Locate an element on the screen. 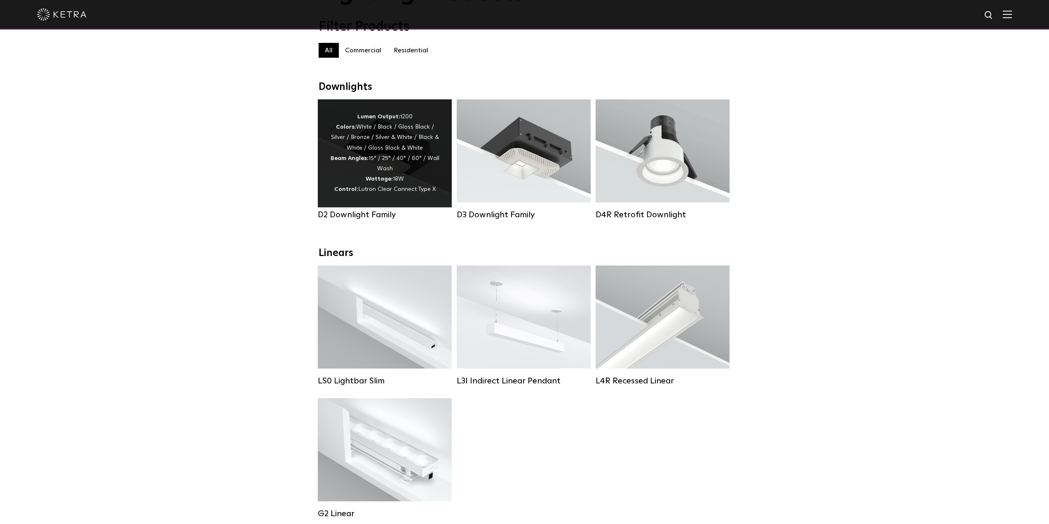  label: Residential is located at coordinates (411, 50).